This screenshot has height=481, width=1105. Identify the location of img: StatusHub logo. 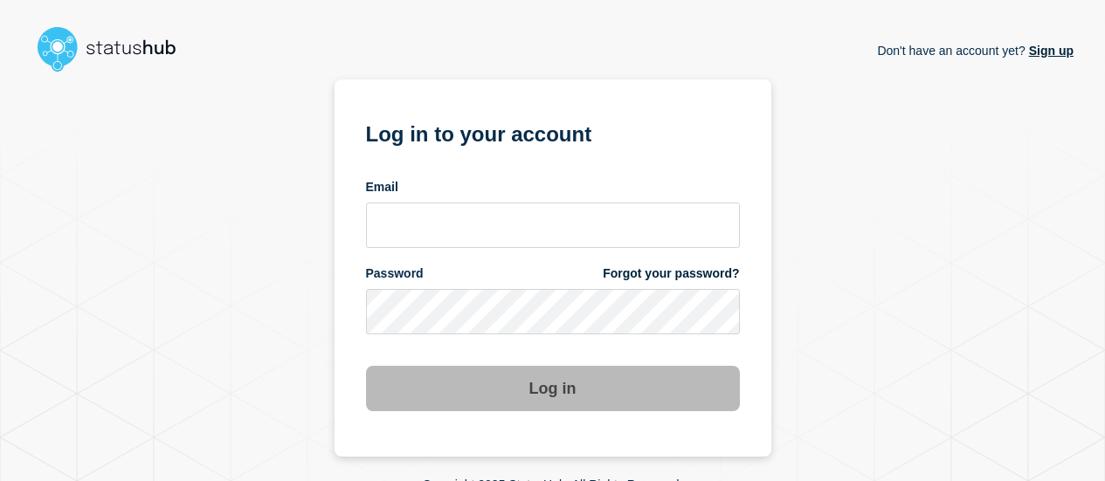
(114, 49).